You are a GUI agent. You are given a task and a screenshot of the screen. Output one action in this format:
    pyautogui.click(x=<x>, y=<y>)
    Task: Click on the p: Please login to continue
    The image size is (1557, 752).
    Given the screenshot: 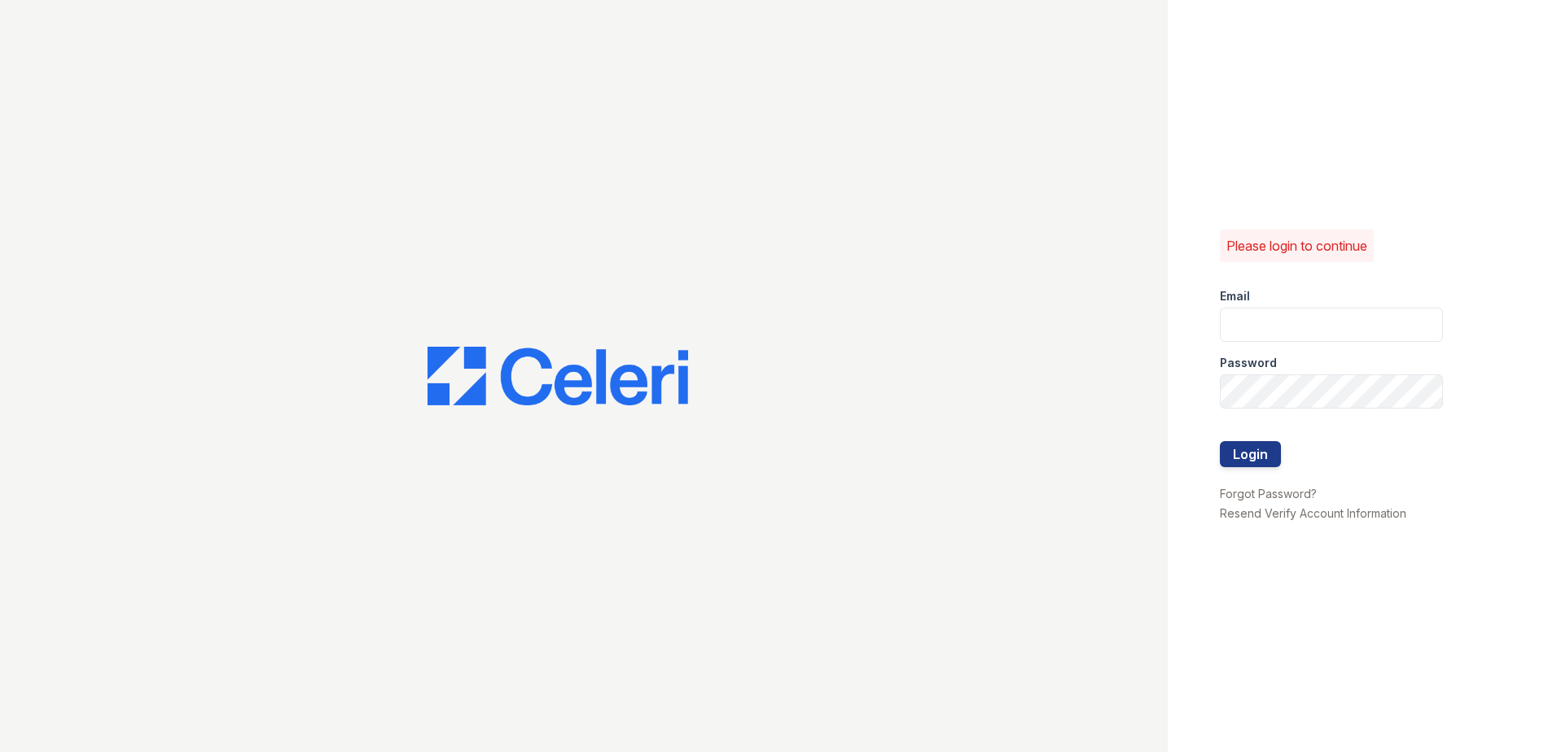 What is the action you would take?
    pyautogui.click(x=1296, y=246)
    